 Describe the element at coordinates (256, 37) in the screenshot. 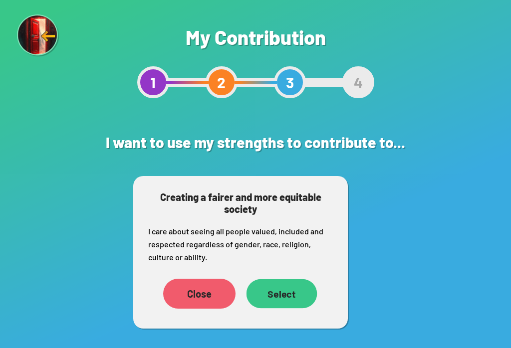

I see `h1: My Contribution` at that location.